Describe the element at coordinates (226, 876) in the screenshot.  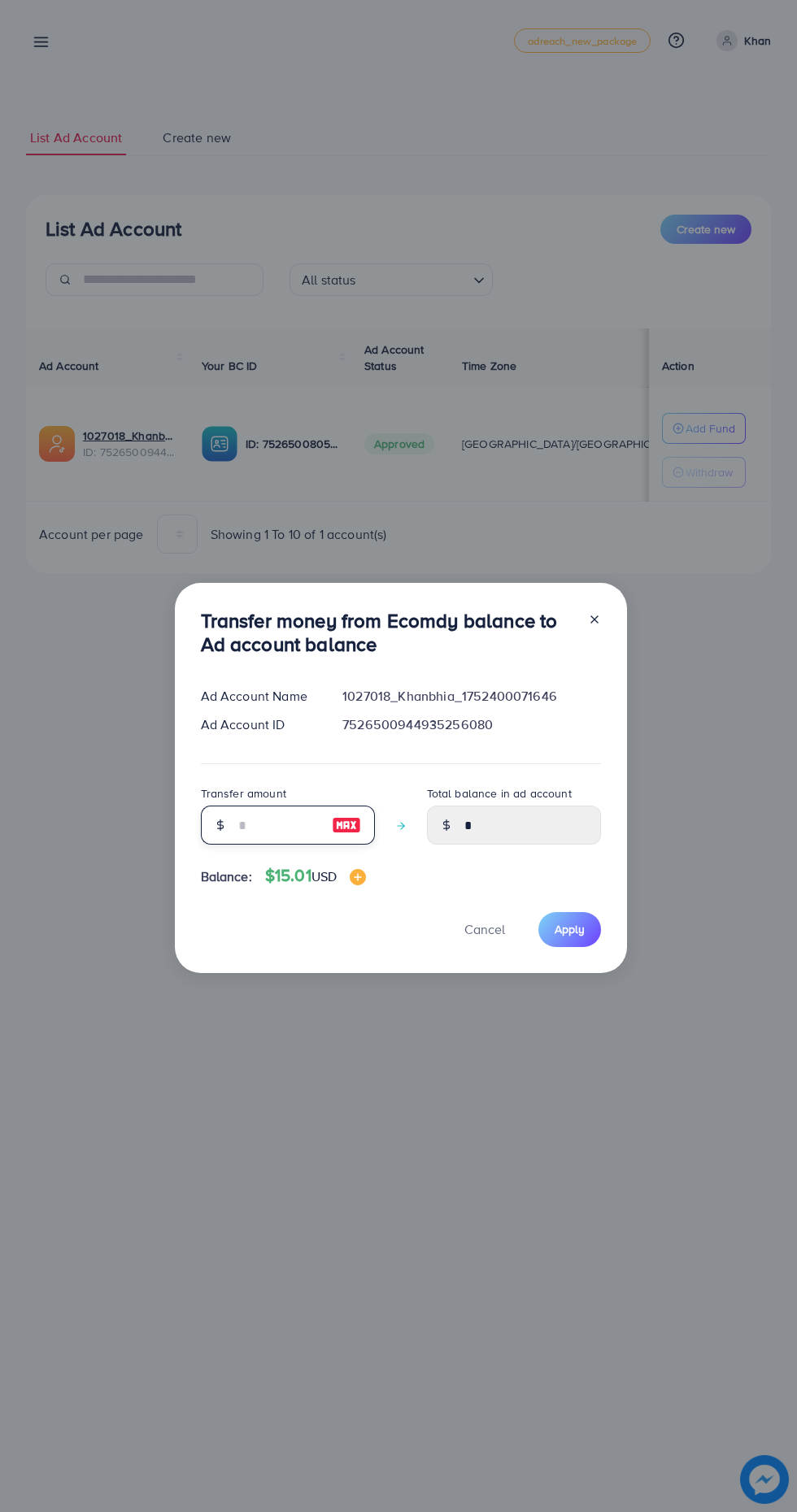
I see `span: Balance:` at that location.